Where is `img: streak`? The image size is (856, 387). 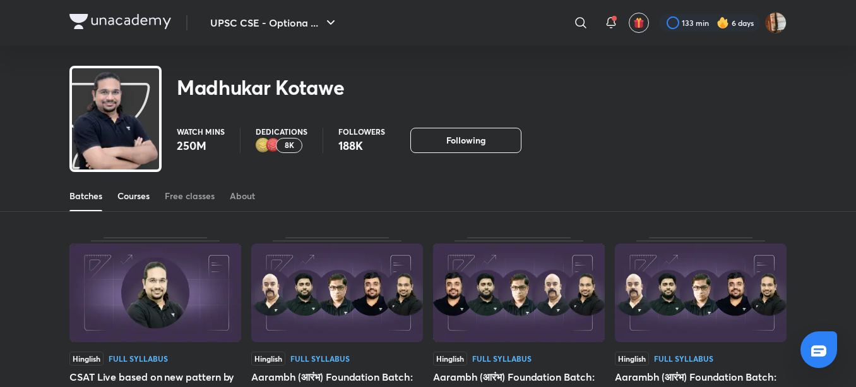 img: streak is located at coordinates (723, 23).